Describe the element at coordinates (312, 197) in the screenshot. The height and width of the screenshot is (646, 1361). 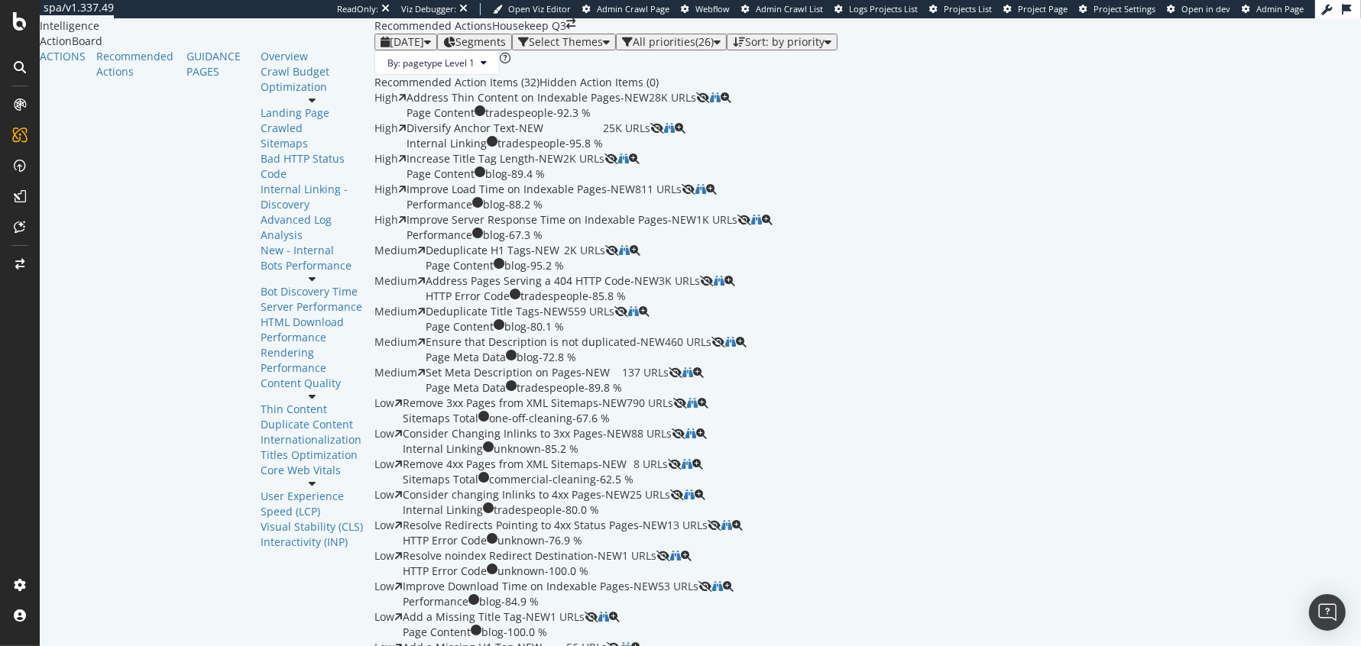
I see `div: Internal Linking - Discovery` at that location.